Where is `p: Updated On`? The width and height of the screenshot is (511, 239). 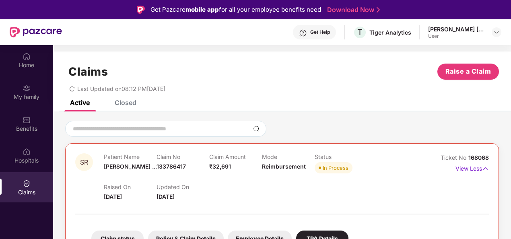
p: Updated On is located at coordinates (183, 187).